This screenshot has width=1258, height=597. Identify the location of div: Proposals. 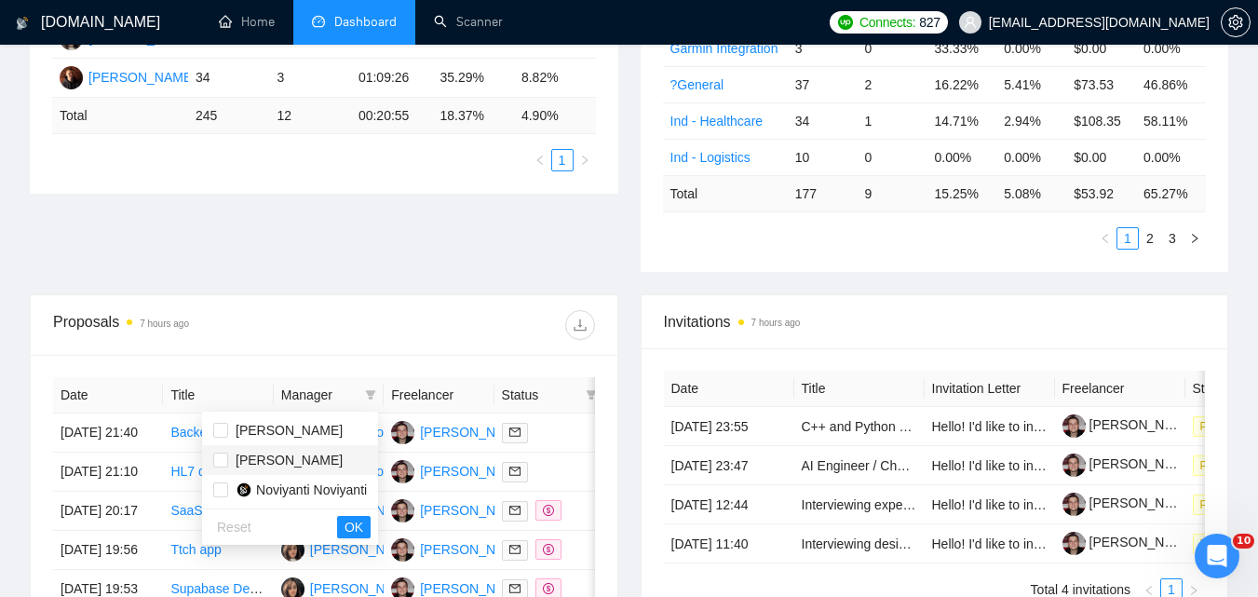
(188, 325).